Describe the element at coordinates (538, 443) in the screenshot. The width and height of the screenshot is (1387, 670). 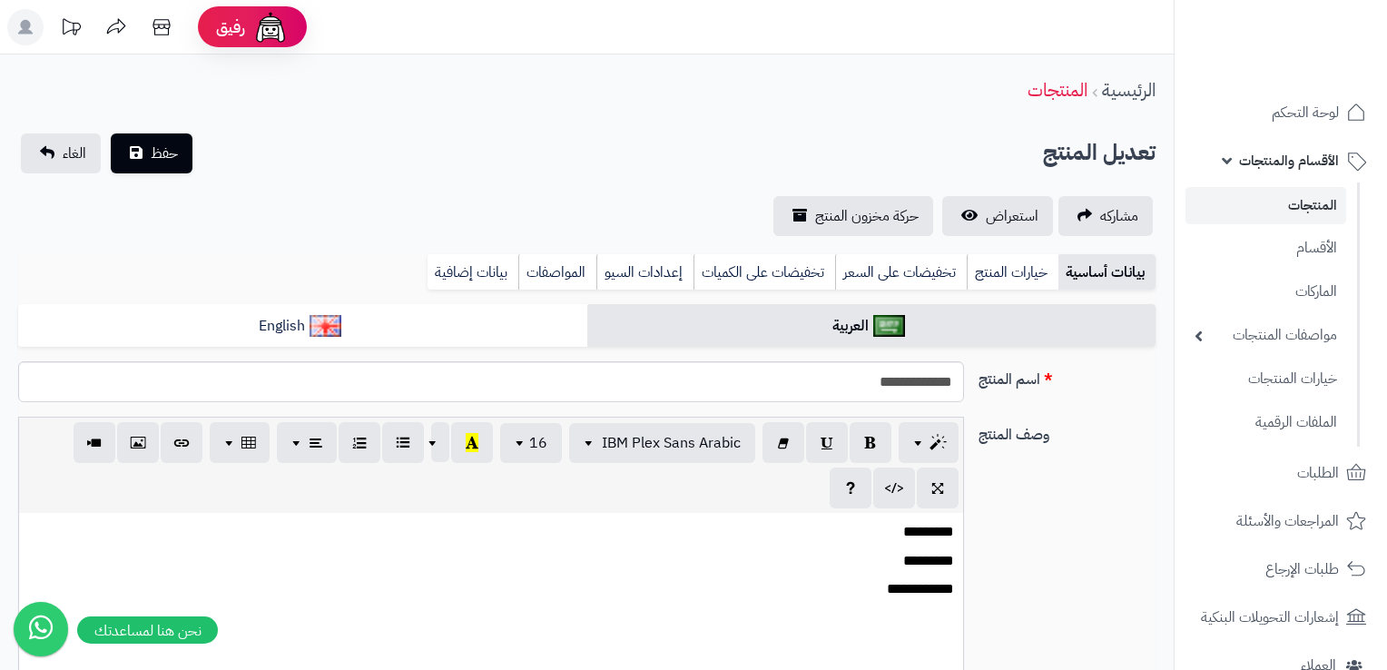
I see `span: 16` at that location.